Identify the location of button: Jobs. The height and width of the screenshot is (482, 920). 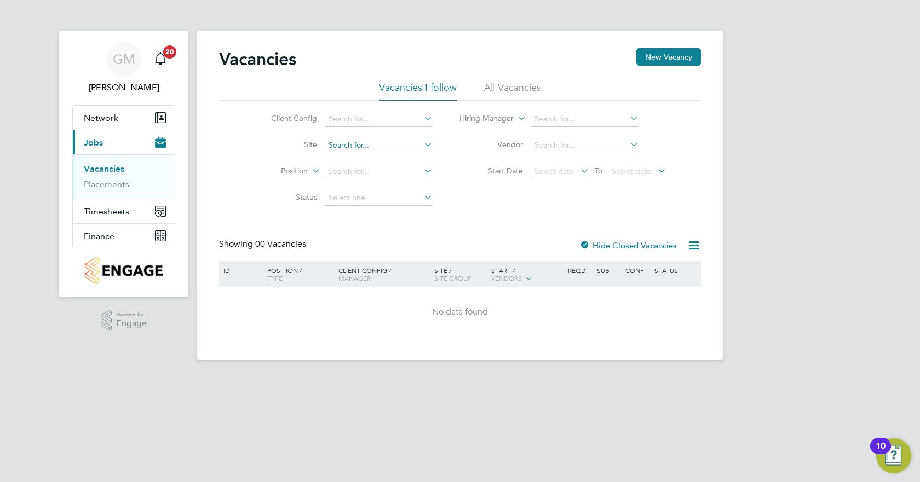
(124, 142).